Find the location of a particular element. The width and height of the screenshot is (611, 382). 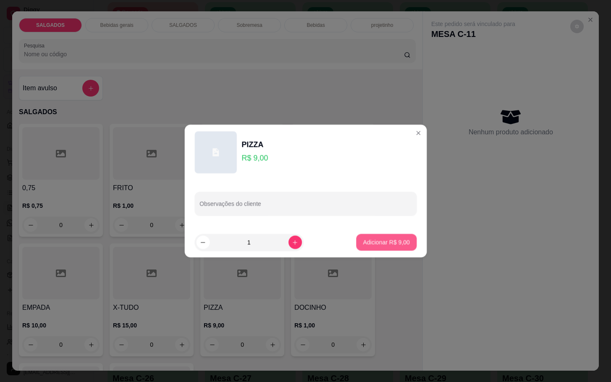

p: Adicionar R$ 9,00 is located at coordinates (386, 242).